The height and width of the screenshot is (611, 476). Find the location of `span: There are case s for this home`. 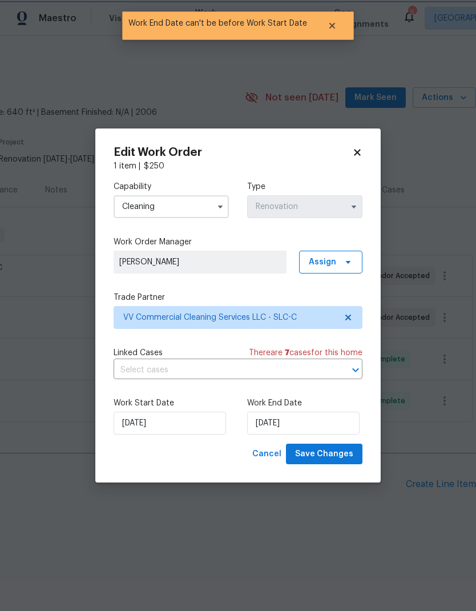

span: There are case s for this home is located at coordinates (305, 353).